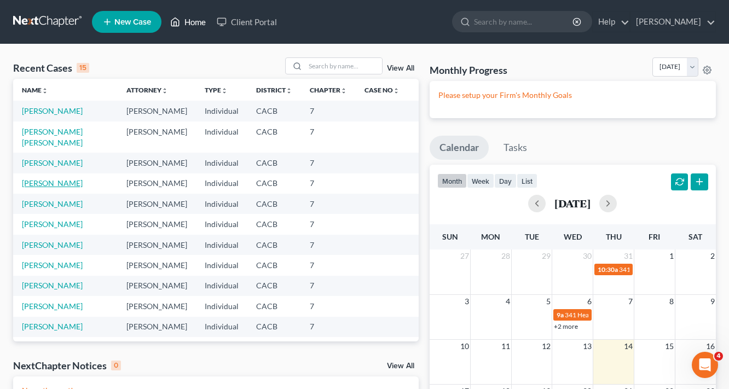  What do you see at coordinates (468, 70) in the screenshot?
I see `h3: Monthly Progress` at bounding box center [468, 70].